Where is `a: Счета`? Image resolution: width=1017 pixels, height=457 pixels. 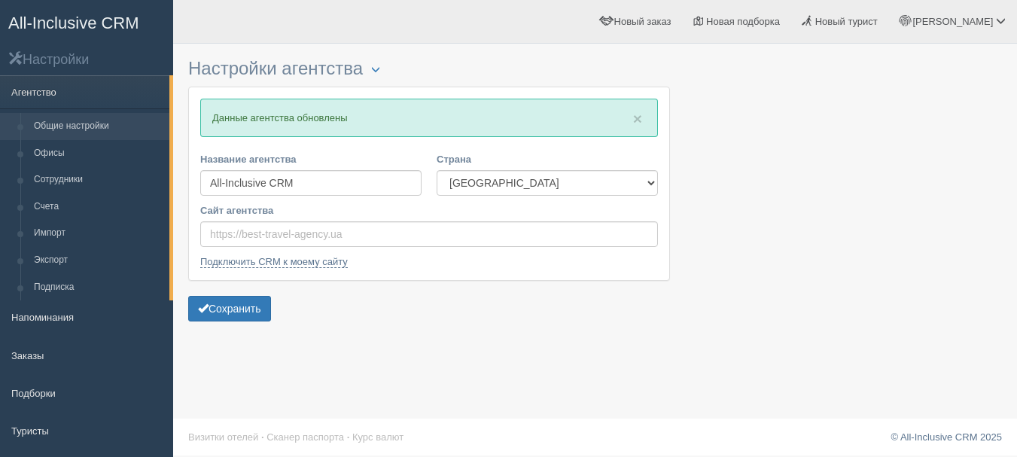 a: Счета is located at coordinates (98, 207).